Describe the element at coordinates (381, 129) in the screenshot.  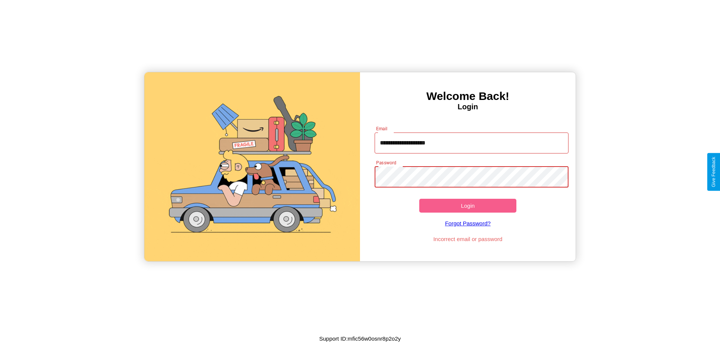
I see `label: Email` at that location.